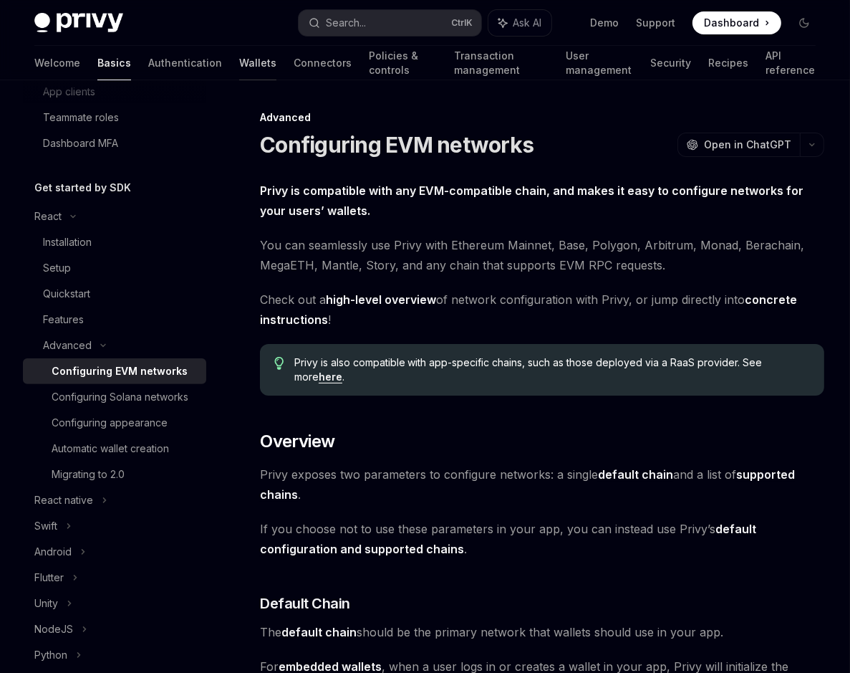 This screenshot has height=673, width=850. I want to click on div: Quickstart, so click(67, 294).